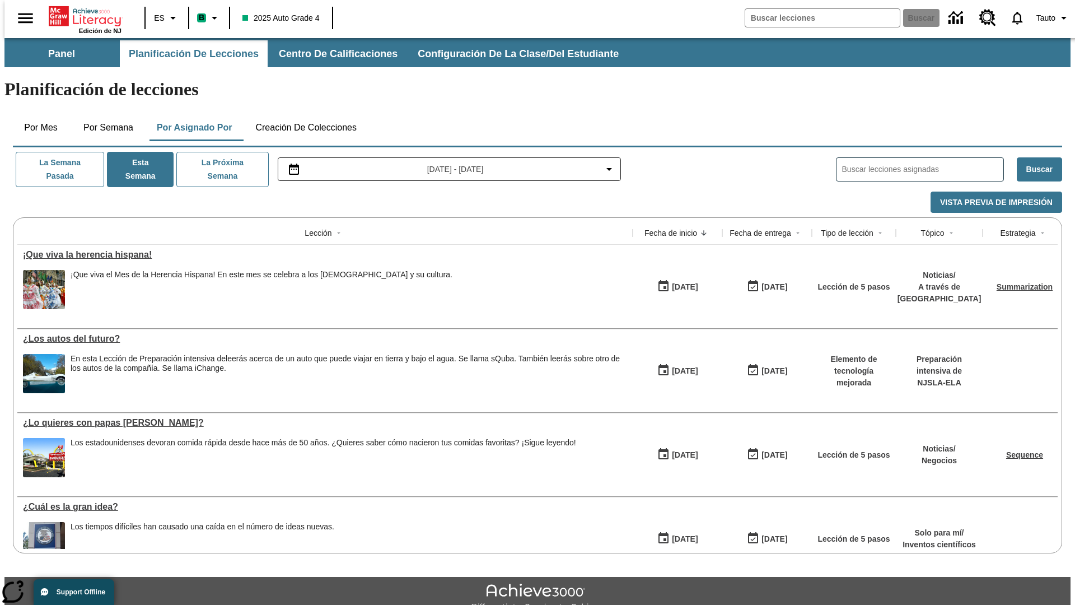 This screenshot has height=605, width=1075. Describe the element at coordinates (767, 539) in the screenshot. I see `button: 04/13/26: Último día en que podrá accederse la lección` at that location.